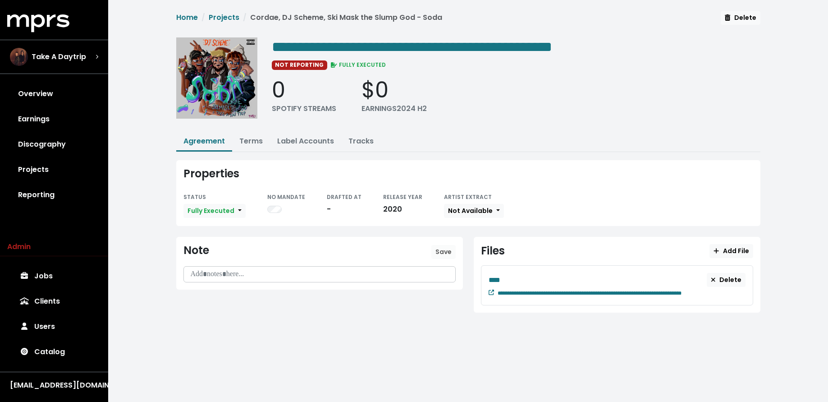  I want to click on a: mprs logo, so click(38, 23).